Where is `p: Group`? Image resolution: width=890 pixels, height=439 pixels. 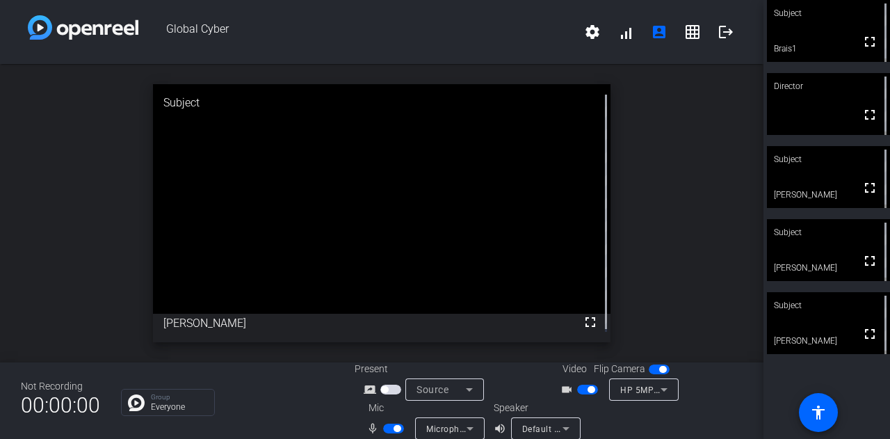
p: Group is located at coordinates (179, 397).